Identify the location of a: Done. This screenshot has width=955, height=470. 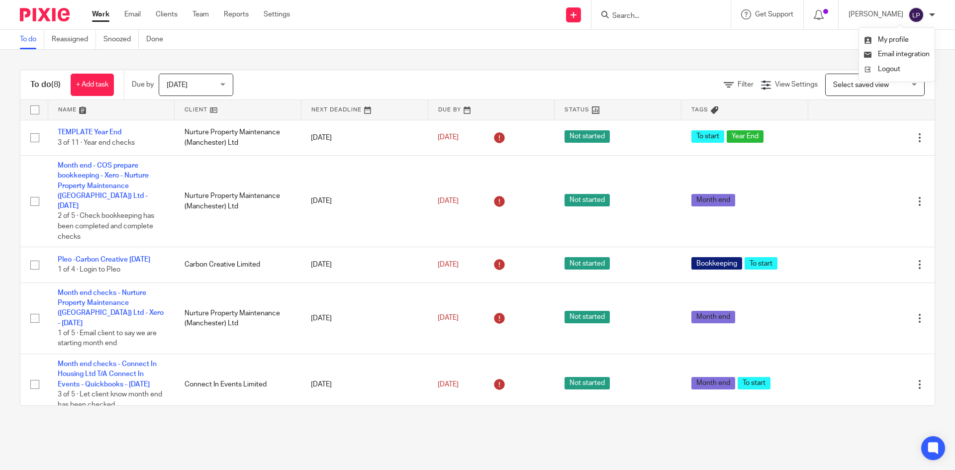
(158, 39).